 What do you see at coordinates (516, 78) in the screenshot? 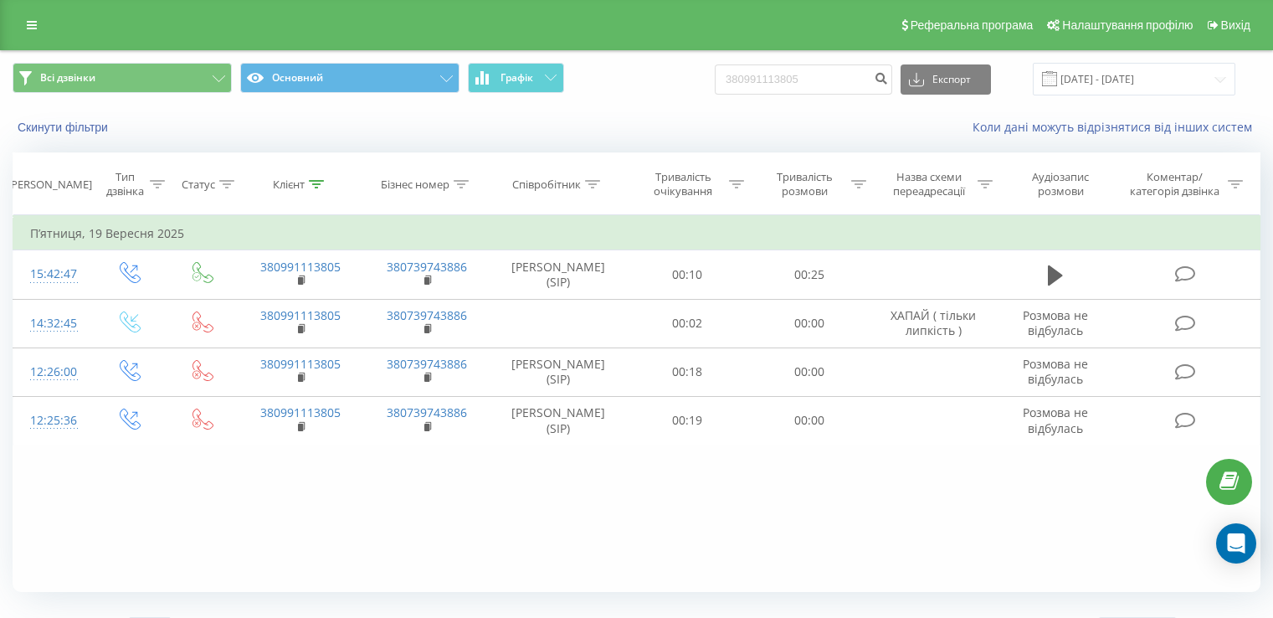
I see `span: Графік` at bounding box center [516, 78].